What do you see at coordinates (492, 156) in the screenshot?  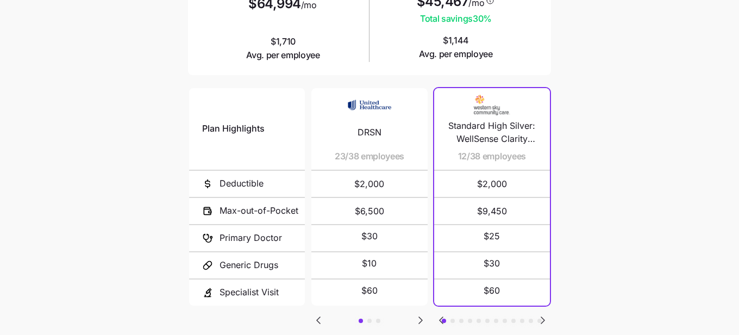 I see `span: 12/38 employees` at bounding box center [492, 156].